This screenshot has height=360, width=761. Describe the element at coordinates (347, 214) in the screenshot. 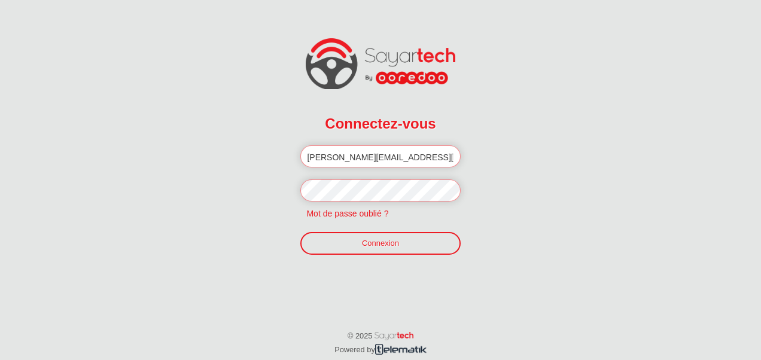

I see `a: Mot de passe oublié ?` at that location.